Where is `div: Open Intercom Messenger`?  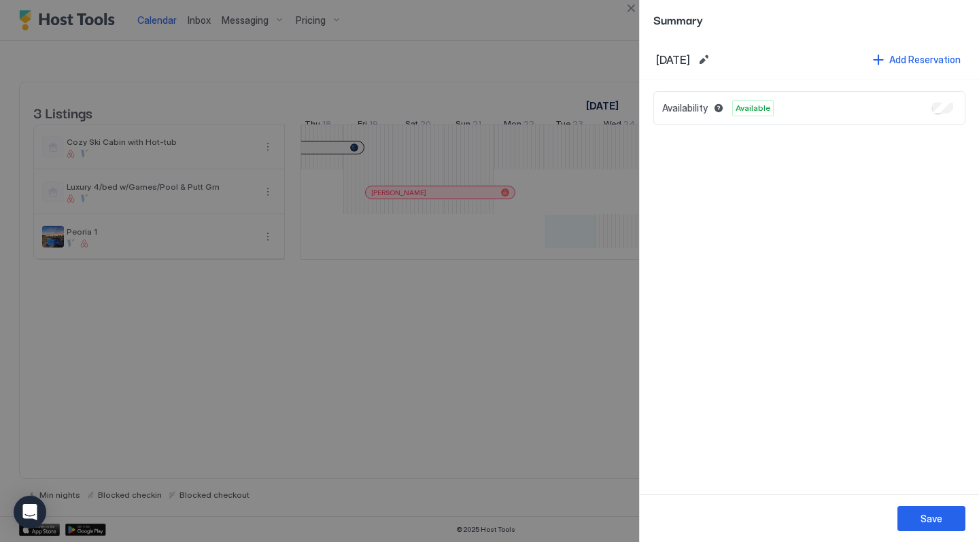
div: Open Intercom Messenger is located at coordinates (30, 512).